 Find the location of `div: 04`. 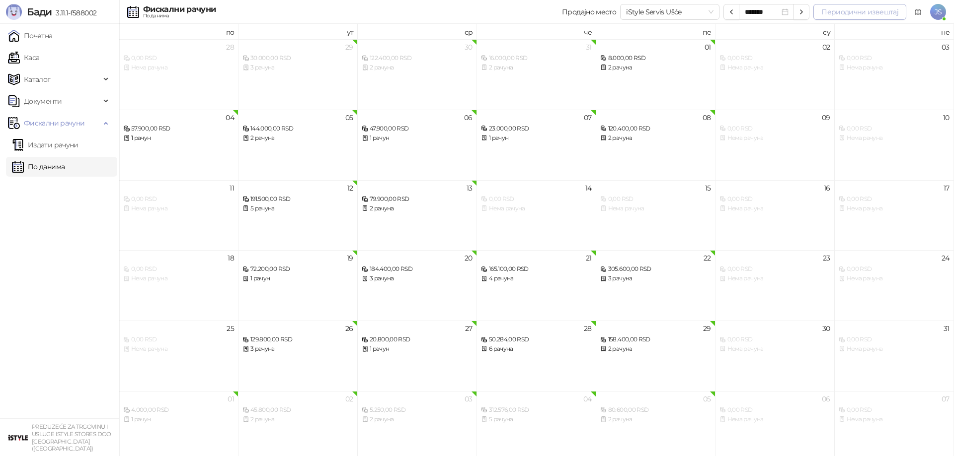

div: 04 is located at coordinates (587, 399).